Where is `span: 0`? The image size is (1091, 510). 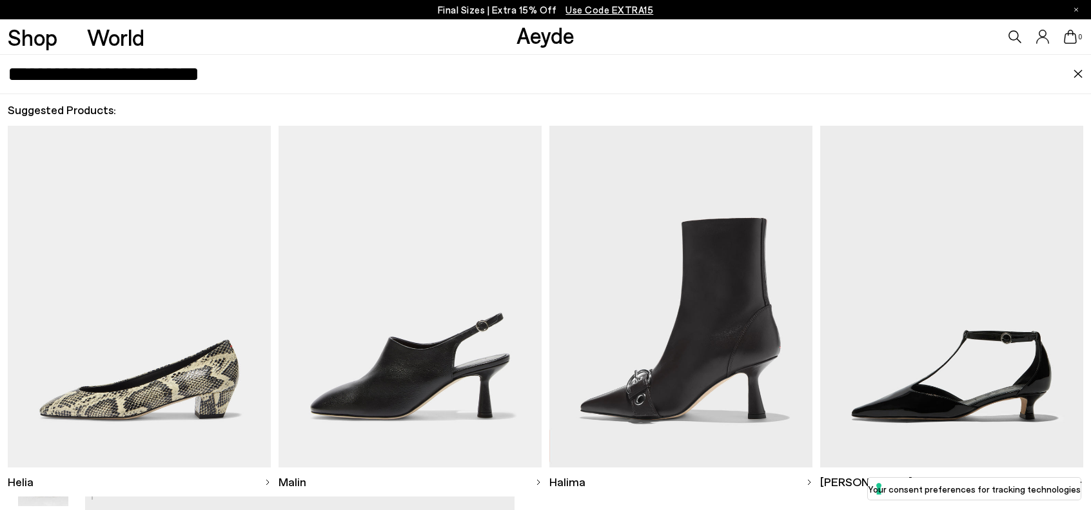 span: 0 is located at coordinates (1080, 37).